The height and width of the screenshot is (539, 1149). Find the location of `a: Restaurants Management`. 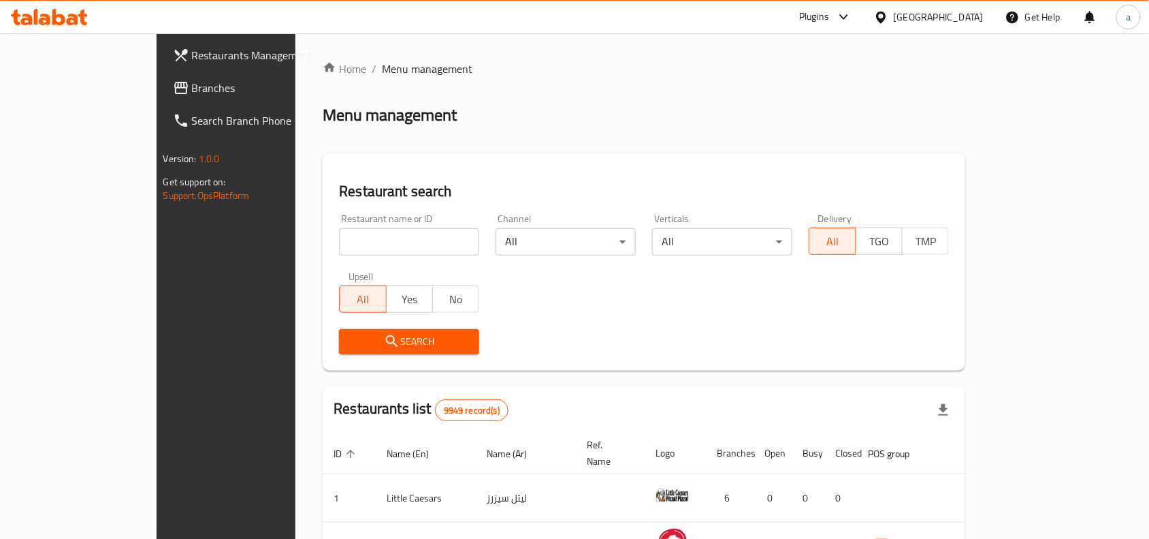

a: Restaurants Management is located at coordinates (255, 55).